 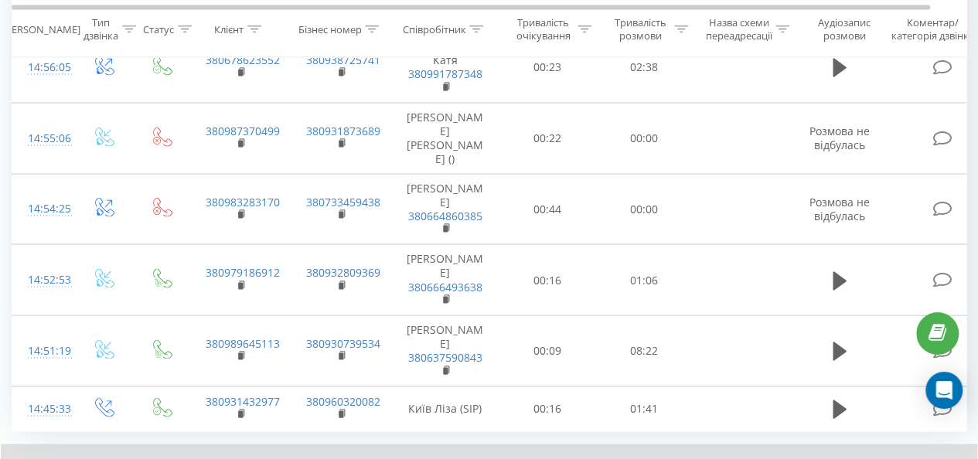 I want to click on div: 14:45:33, so click(x=43, y=408).